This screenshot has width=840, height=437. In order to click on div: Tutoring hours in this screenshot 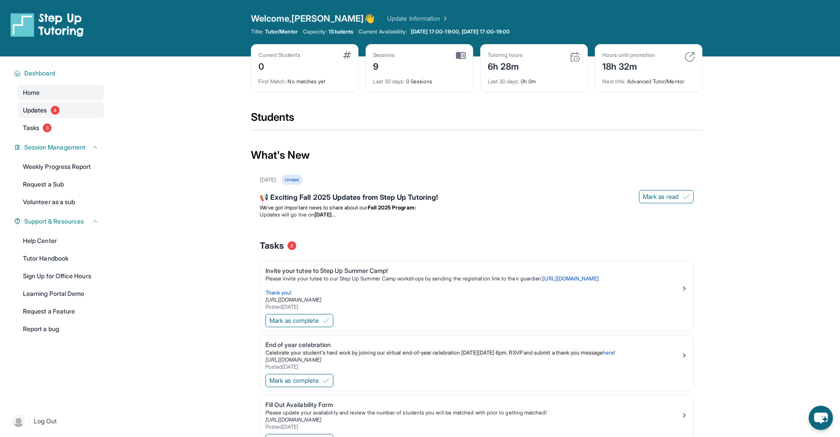, I will do `click(505, 55)`.